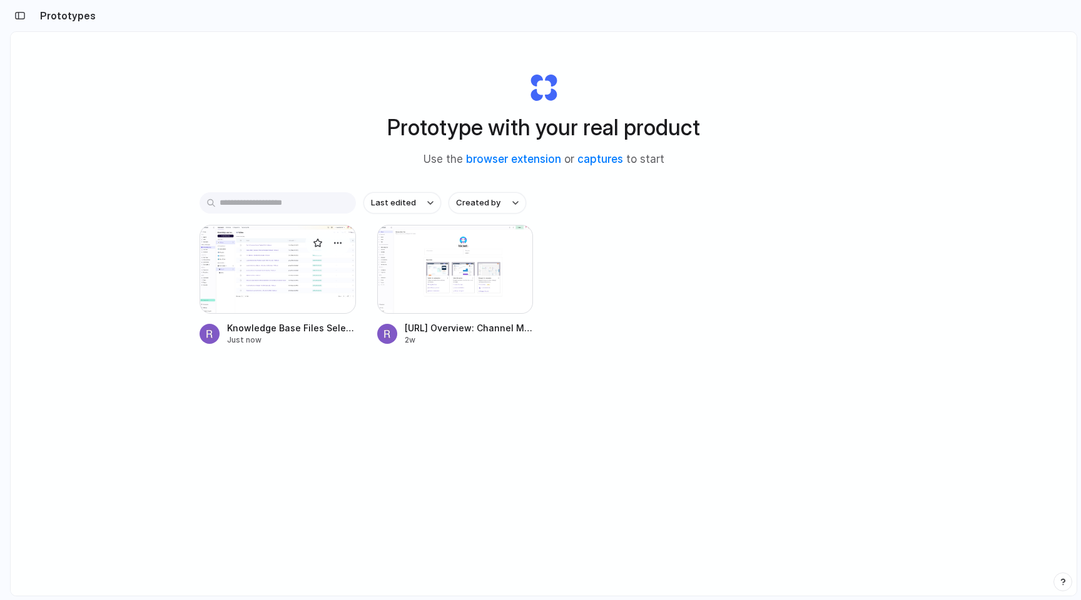 The width and height of the screenshot is (1081, 600). I want to click on a: captures, so click(600, 159).